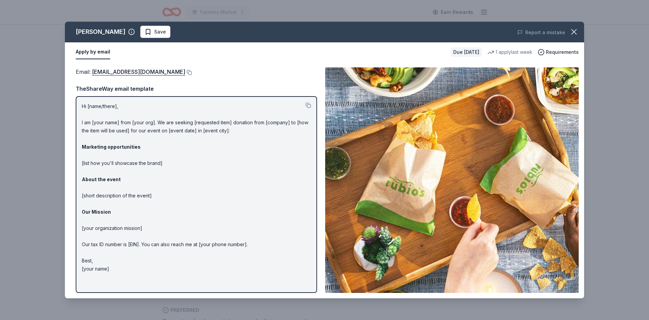  I want to click on p: Hi [name/there], I am [your name] from [your org]. We are seeking [requested item] donation from ..., so click(197, 187).